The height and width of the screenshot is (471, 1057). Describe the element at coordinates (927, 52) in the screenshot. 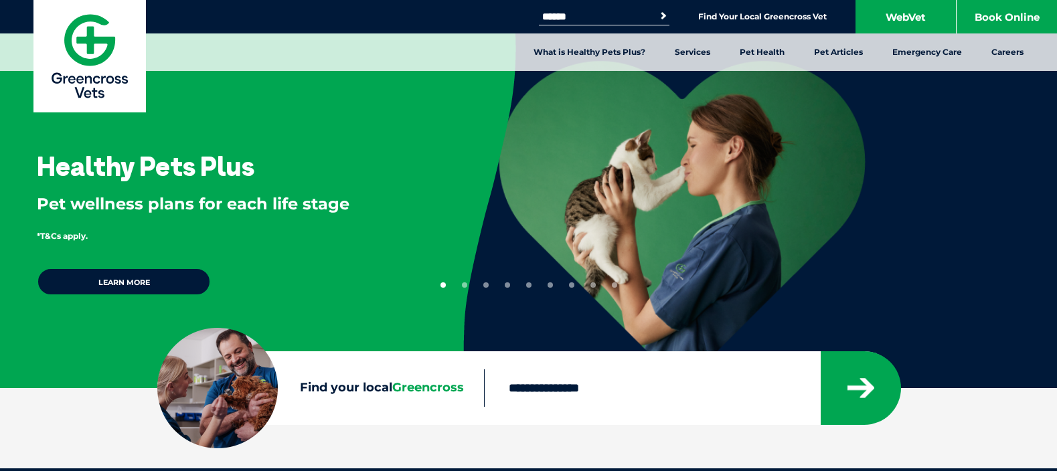

I see `a: Emergency Care` at that location.